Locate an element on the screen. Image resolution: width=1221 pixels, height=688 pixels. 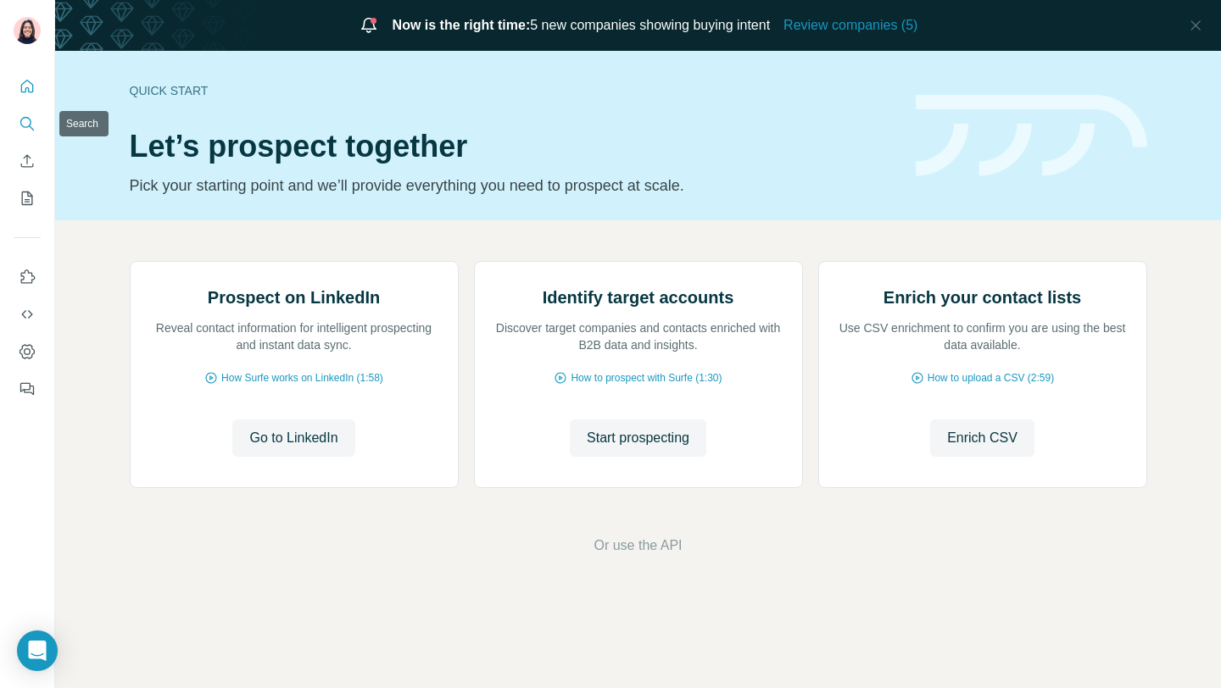
div: Open Intercom Messenger is located at coordinates (37, 651).